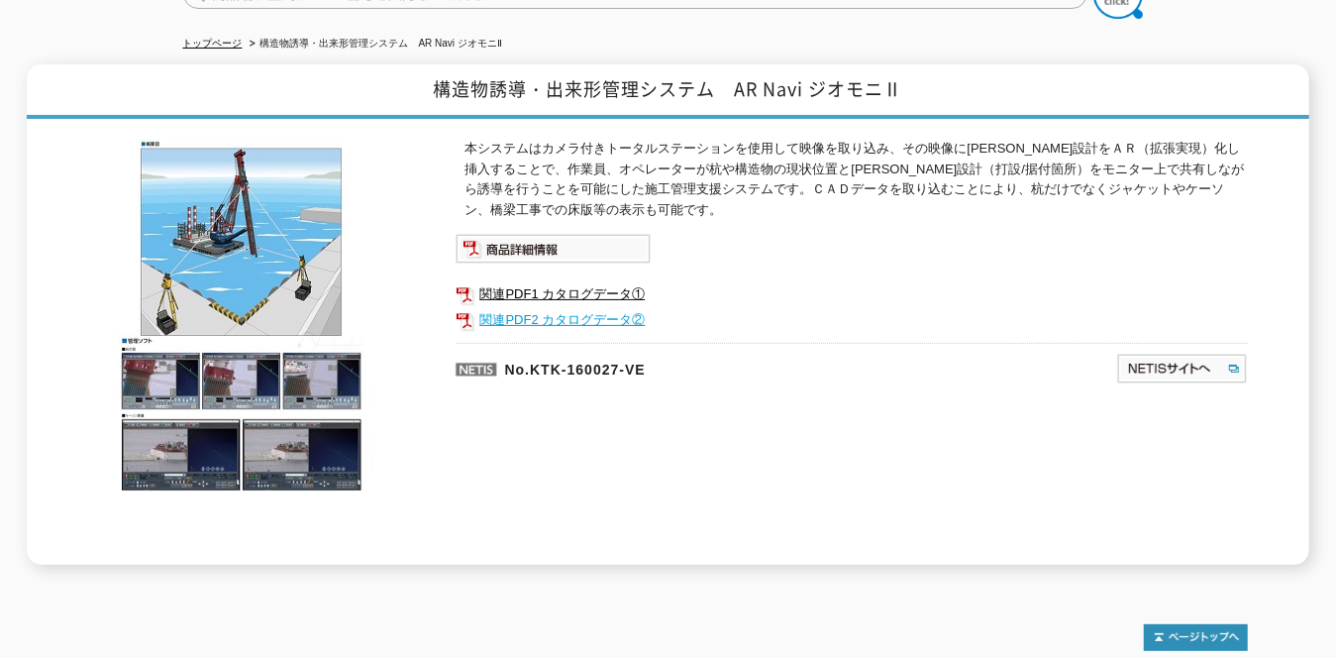 This screenshot has width=1336, height=658. Describe the element at coordinates (690, 366) in the screenshot. I see `p: No.KTK-160027-VE` at that location.